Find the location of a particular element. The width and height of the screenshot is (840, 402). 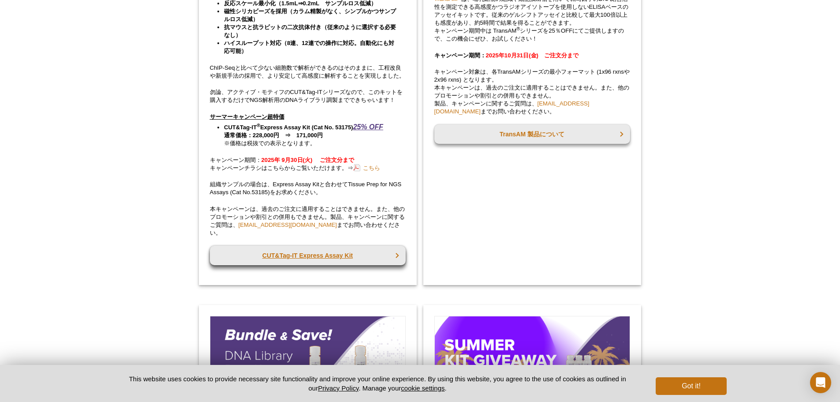

button: Got it! is located at coordinates (691, 386).